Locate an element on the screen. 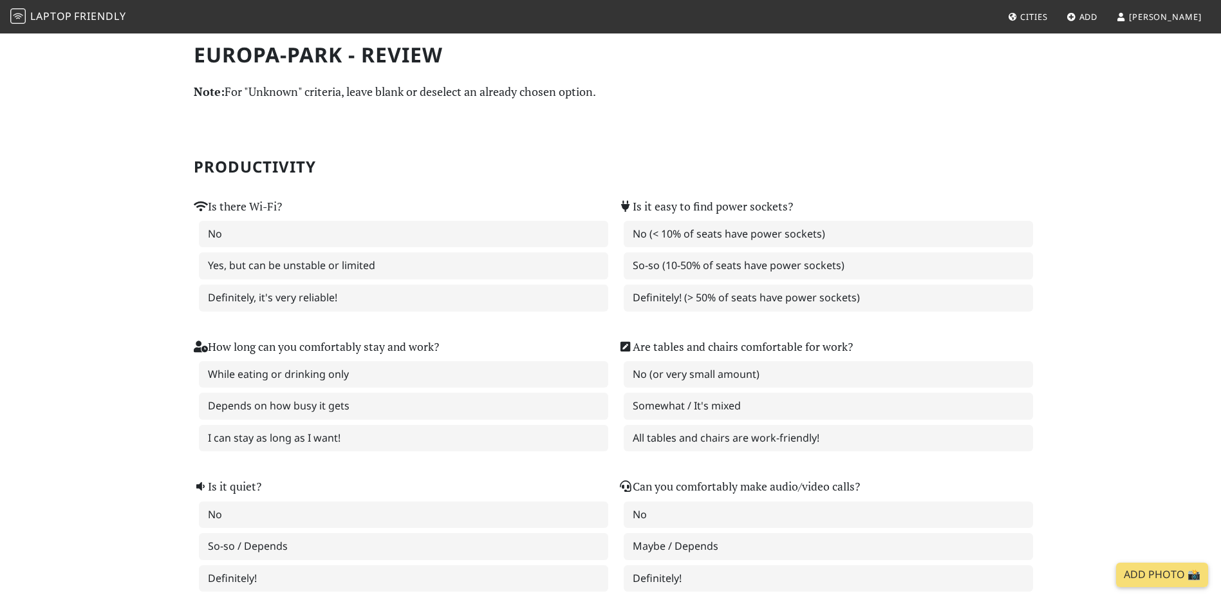 This screenshot has height=600, width=1221. label: No (< 10% of seats have power sockets) is located at coordinates (829, 234).